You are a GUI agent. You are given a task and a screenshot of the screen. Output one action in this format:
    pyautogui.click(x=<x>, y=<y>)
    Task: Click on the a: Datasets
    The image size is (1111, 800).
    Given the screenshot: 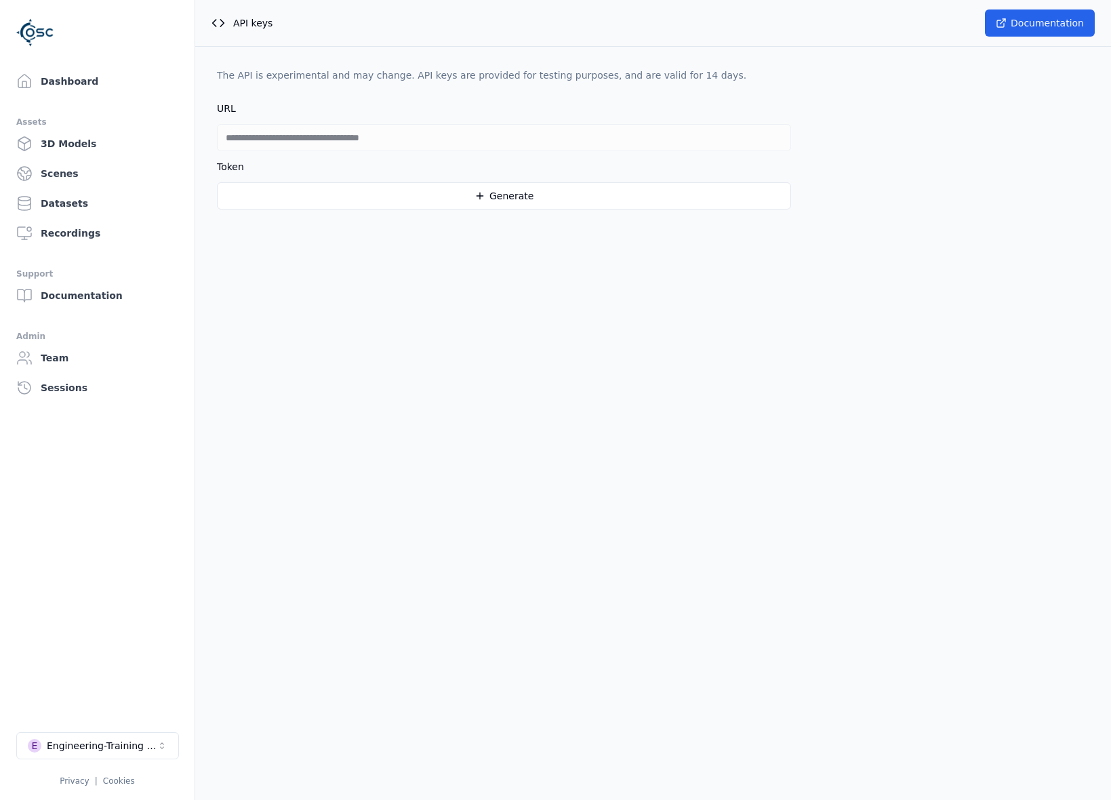 What is the action you would take?
    pyautogui.click(x=97, y=203)
    